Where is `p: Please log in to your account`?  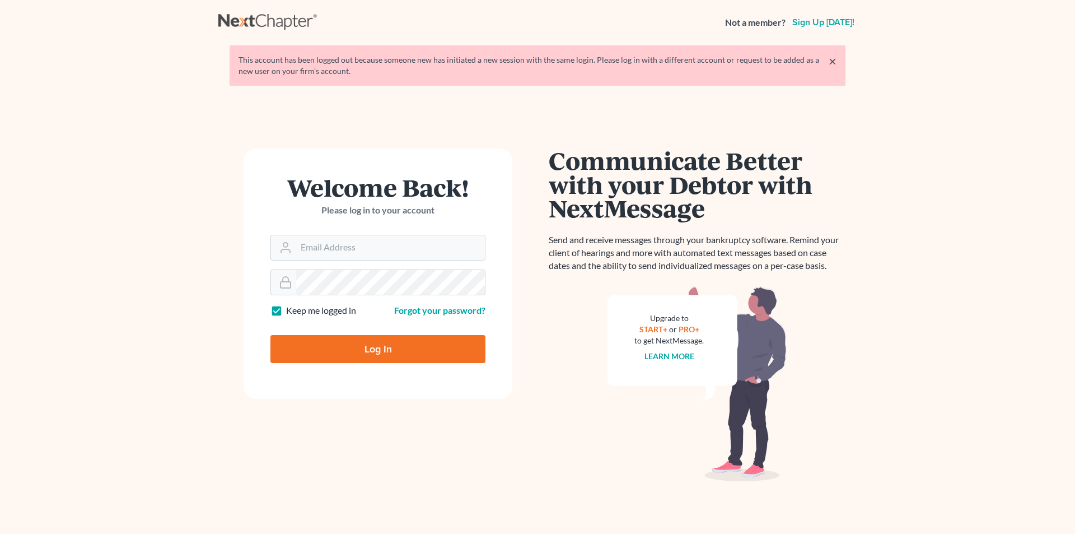
p: Please log in to your account is located at coordinates (378, 210).